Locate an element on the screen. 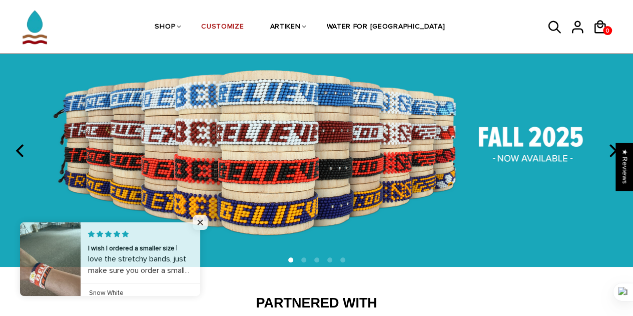 This screenshot has height=316, width=633. a: SHOP is located at coordinates (165, 28).